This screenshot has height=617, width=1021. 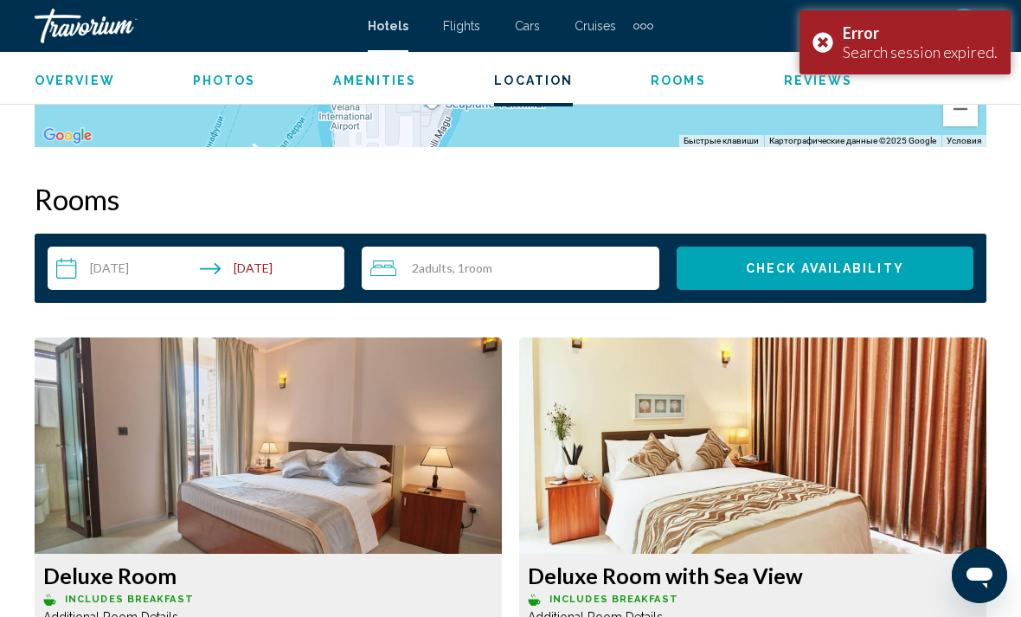 What do you see at coordinates (595, 26) in the screenshot?
I see `span: Cruises` at bounding box center [595, 26].